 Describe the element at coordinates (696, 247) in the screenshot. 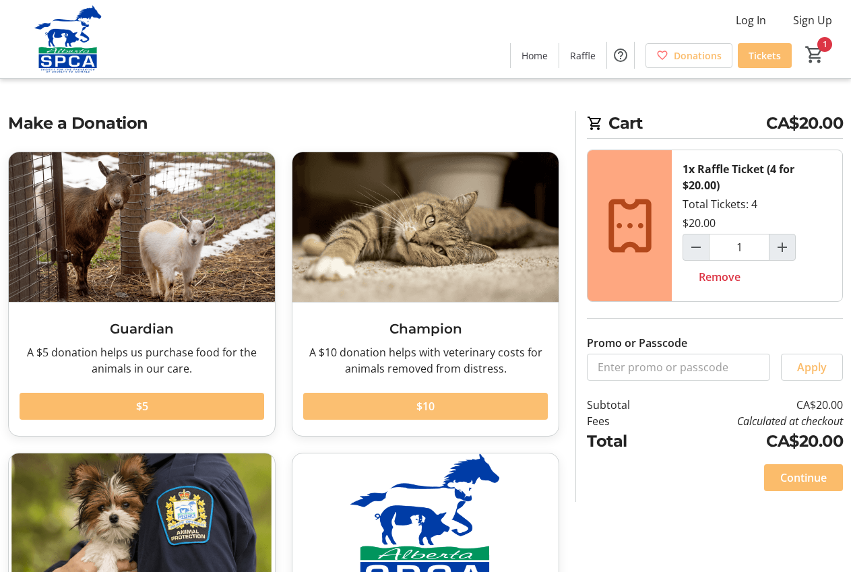

I see `button: Decrement by one` at that location.